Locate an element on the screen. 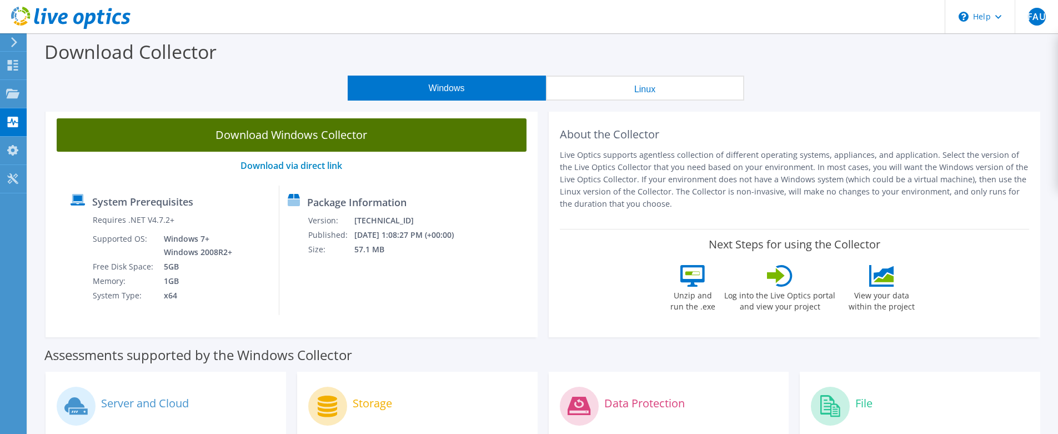  button: Windows is located at coordinates (446, 88).